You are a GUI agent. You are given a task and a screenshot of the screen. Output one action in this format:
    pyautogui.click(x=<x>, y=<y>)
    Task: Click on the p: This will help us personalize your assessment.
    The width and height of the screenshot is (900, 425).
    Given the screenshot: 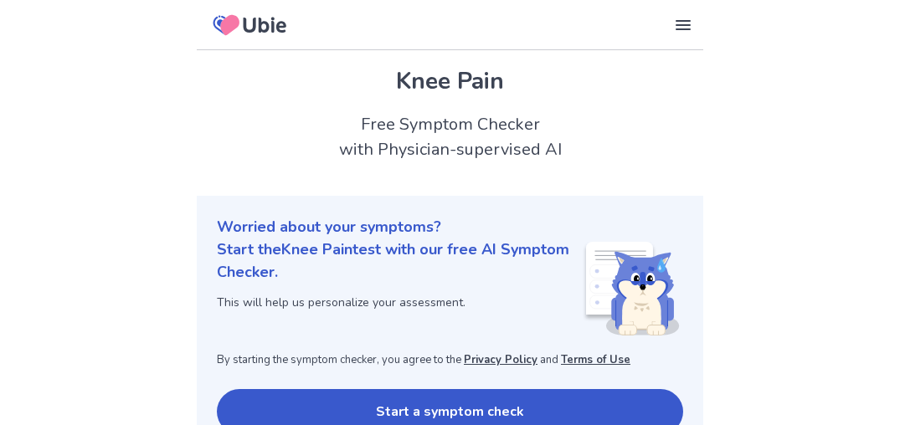 What is the action you would take?
    pyautogui.click(x=400, y=302)
    